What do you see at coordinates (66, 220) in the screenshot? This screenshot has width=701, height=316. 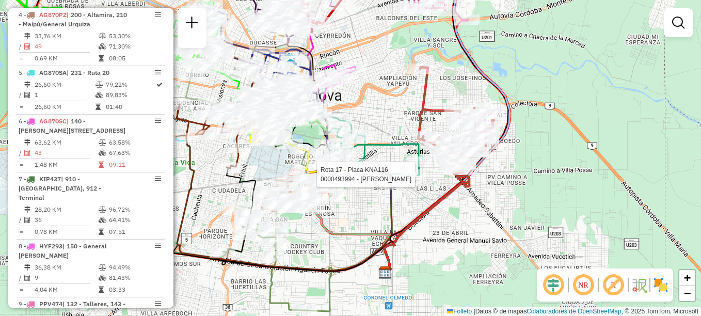 I see `td: 36` at bounding box center [66, 220].